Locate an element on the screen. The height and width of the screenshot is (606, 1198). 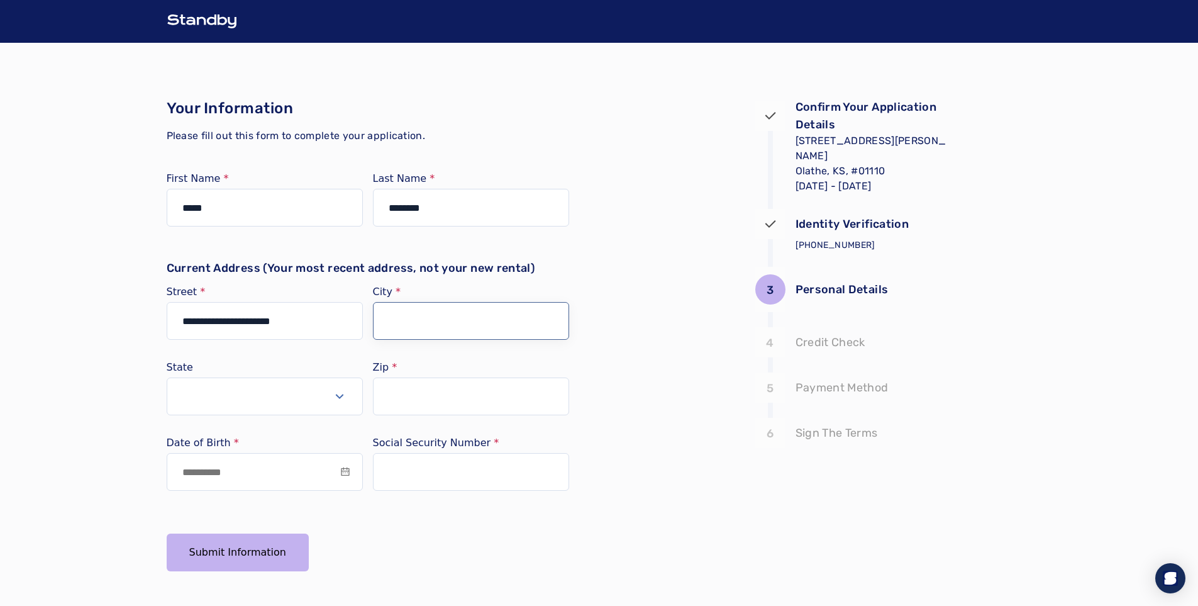
span: Your Information is located at coordinates (230, 108).